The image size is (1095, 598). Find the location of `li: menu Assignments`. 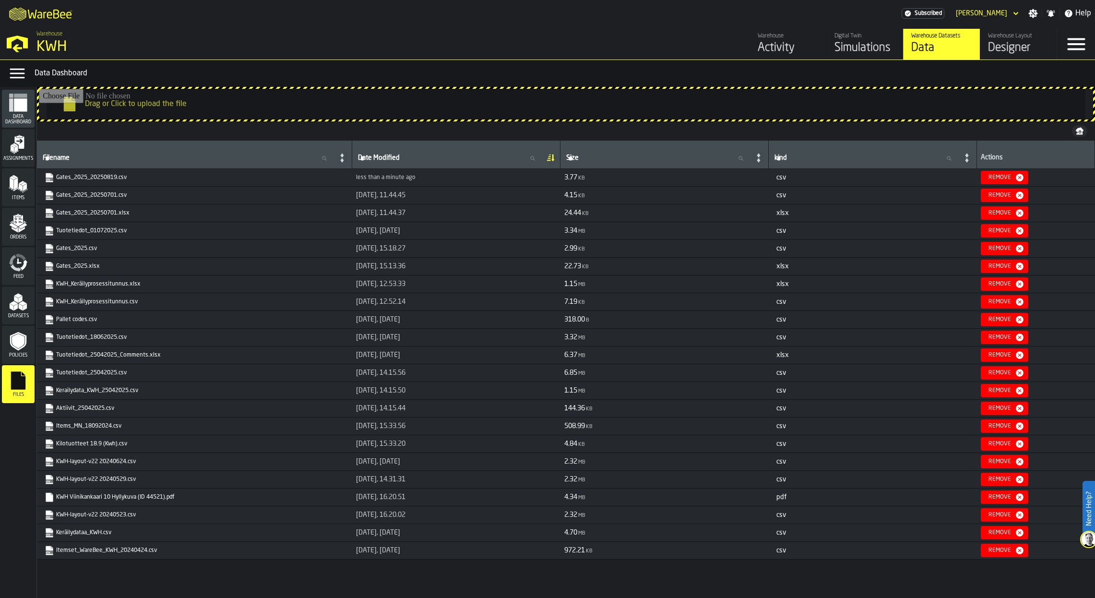

li: menu Assignments is located at coordinates (18, 148).